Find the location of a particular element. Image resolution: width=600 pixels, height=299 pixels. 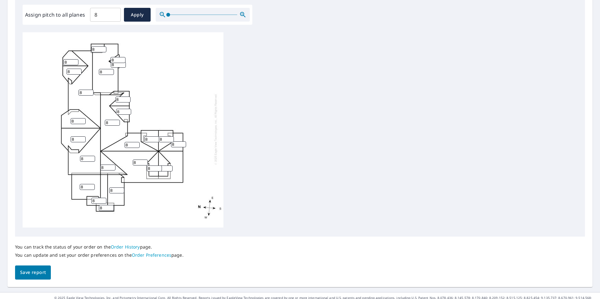

button: Save report is located at coordinates (33, 273).